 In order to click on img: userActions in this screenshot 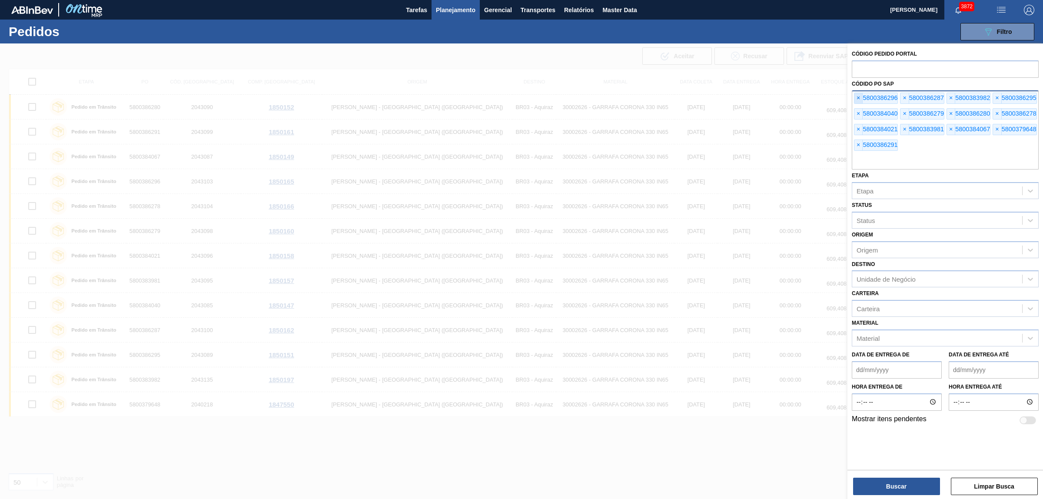, I will do `click(1001, 10)`.